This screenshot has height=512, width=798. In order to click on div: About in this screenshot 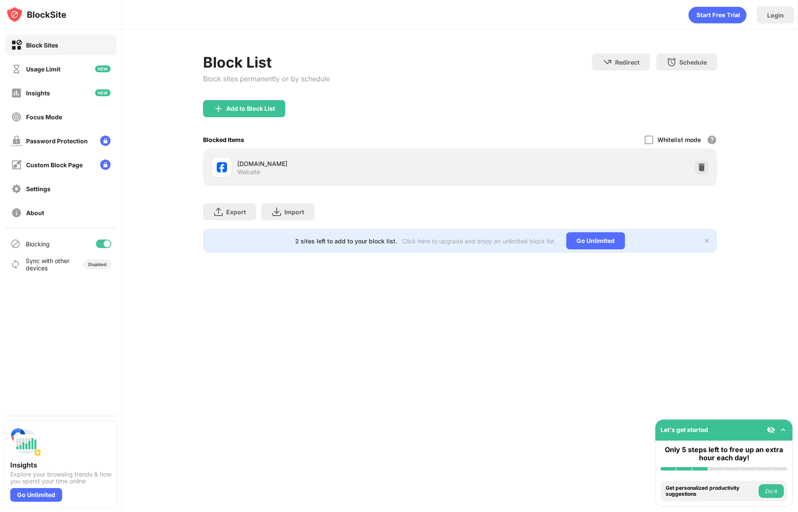, I will do `click(35, 213)`.